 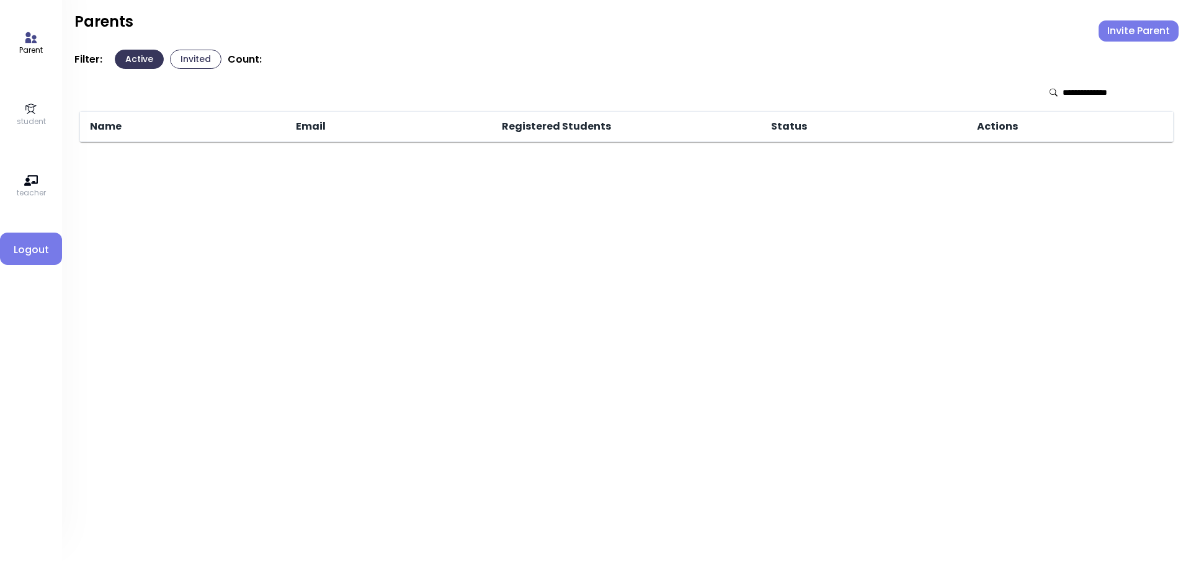 I want to click on a: teacher, so click(x=31, y=186).